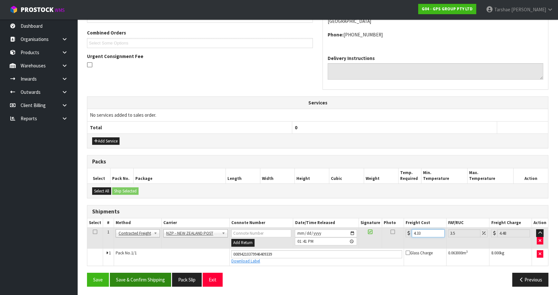  What do you see at coordinates (490, 175) in the screenshot?
I see `th: Max. Temperature` at bounding box center [490, 175].